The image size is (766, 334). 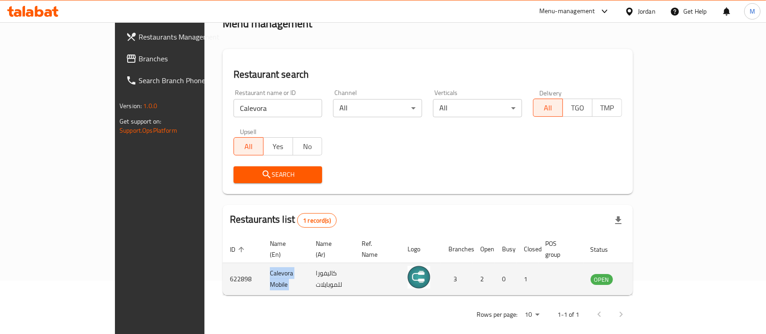 What do you see at coordinates (457, 249) in the screenshot?
I see `th: Branches` at bounding box center [457, 249].